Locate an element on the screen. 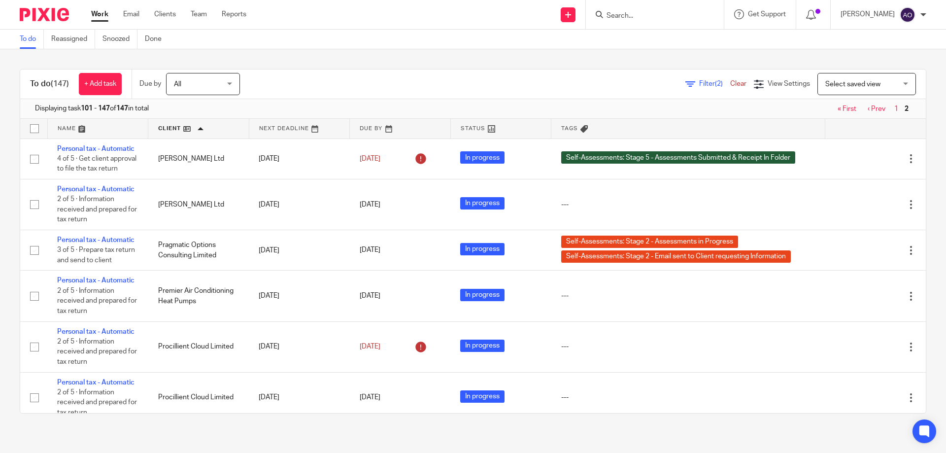 This screenshot has width=946, height=453. td: Pragmatic Options Consulting Limited is located at coordinates (199, 250).